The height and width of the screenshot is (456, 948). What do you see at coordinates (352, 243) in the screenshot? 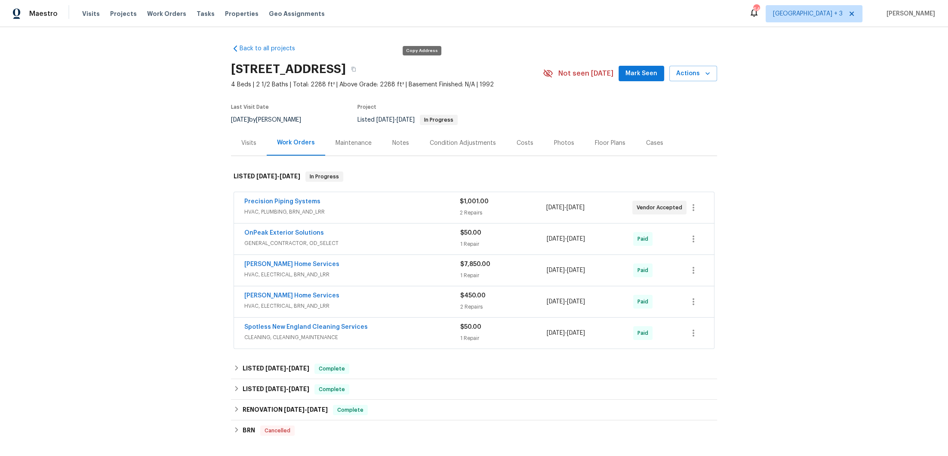
I see `span: GENERAL_CONTRACTOR, OD_SELECT` at bounding box center [352, 243].